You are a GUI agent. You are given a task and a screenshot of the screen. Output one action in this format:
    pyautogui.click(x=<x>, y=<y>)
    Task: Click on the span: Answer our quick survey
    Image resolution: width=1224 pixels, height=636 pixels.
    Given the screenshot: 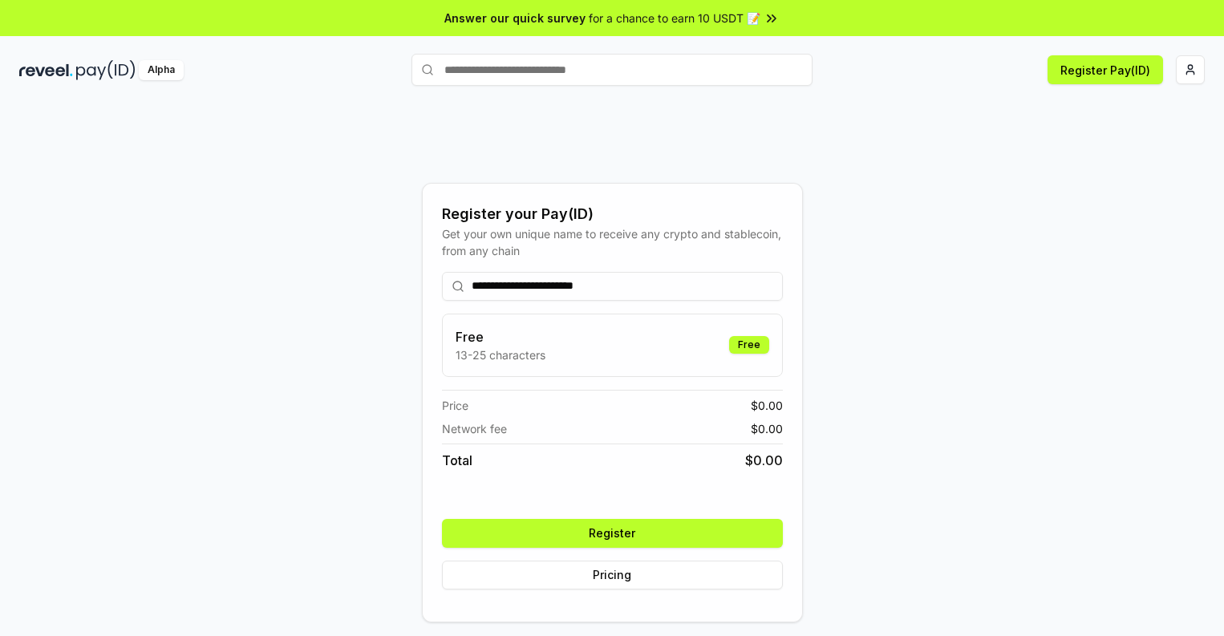 What is the action you would take?
    pyautogui.click(x=515, y=18)
    